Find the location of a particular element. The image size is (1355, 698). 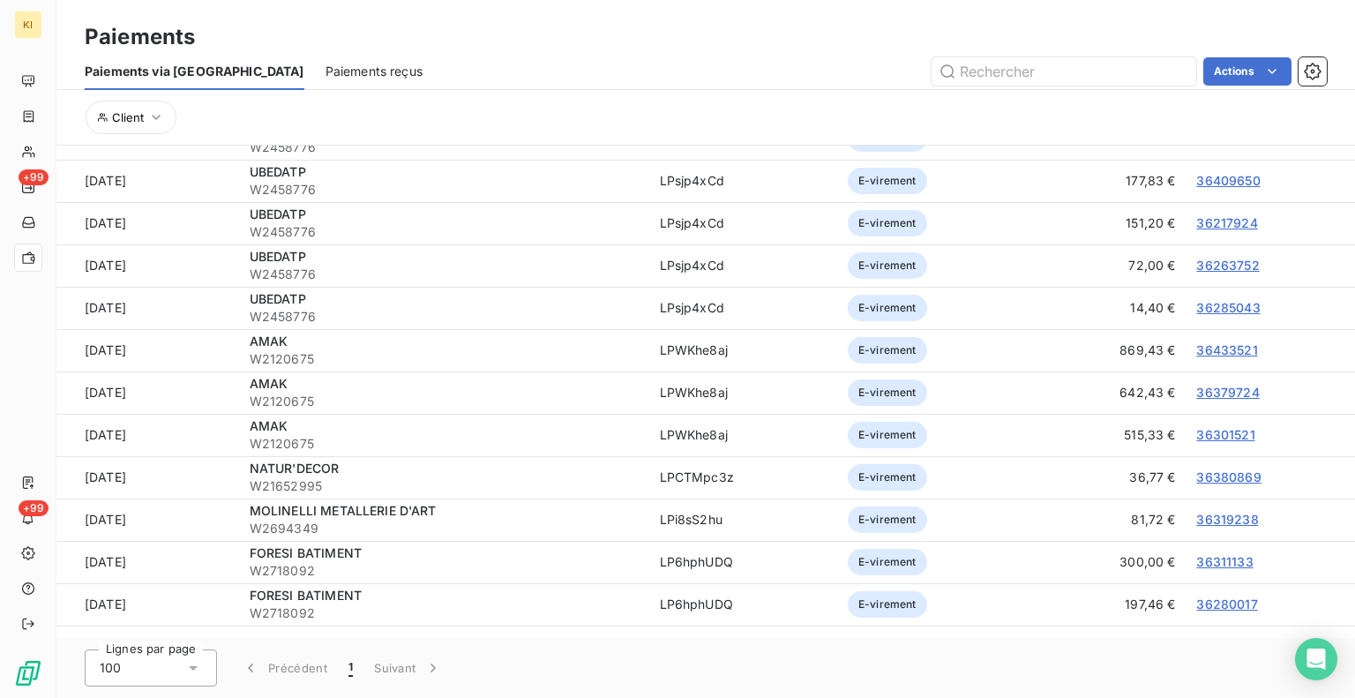

td: 14,40 € is located at coordinates (1110, 308).